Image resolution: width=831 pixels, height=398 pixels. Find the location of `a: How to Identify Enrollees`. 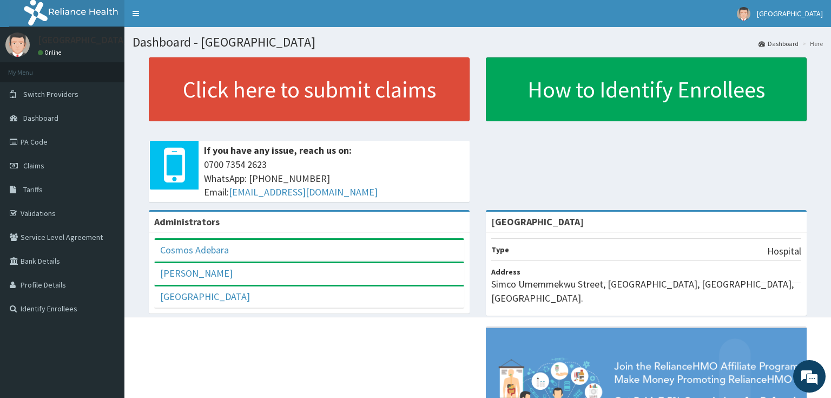

a: How to Identify Enrollees is located at coordinates (646, 89).